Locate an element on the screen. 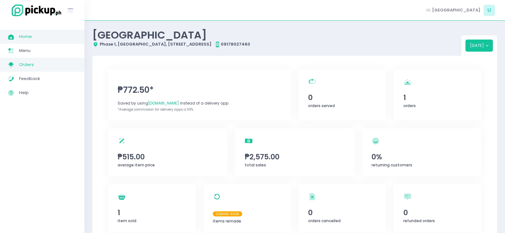  a: 0orders cancelled is located at coordinates (343, 208).